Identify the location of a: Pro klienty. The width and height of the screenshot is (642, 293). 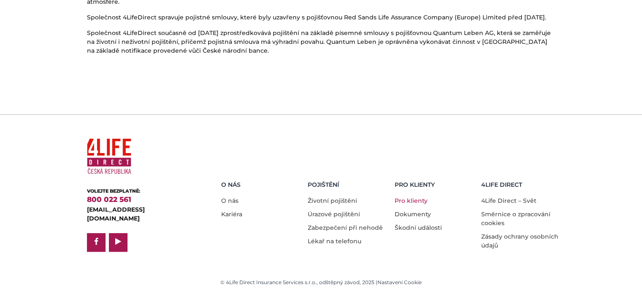
(411, 201).